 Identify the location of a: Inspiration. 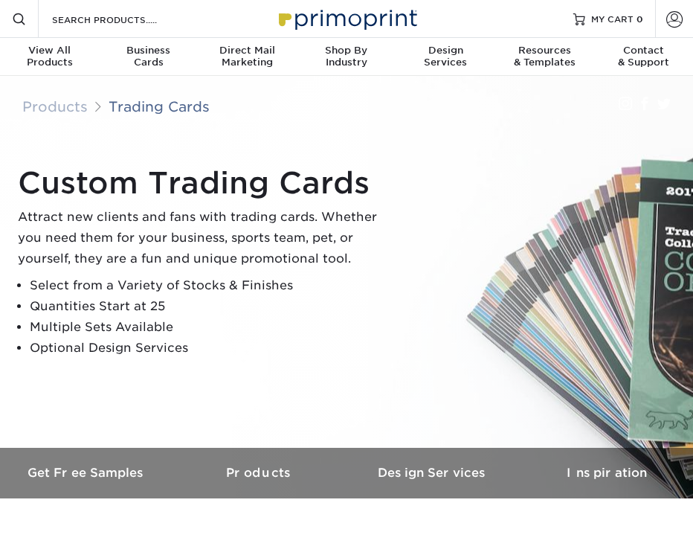
(606, 472).